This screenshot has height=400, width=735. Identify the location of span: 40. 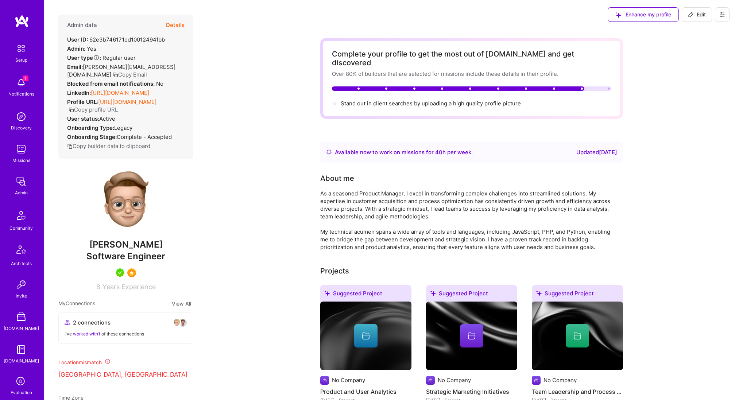
(439, 152).